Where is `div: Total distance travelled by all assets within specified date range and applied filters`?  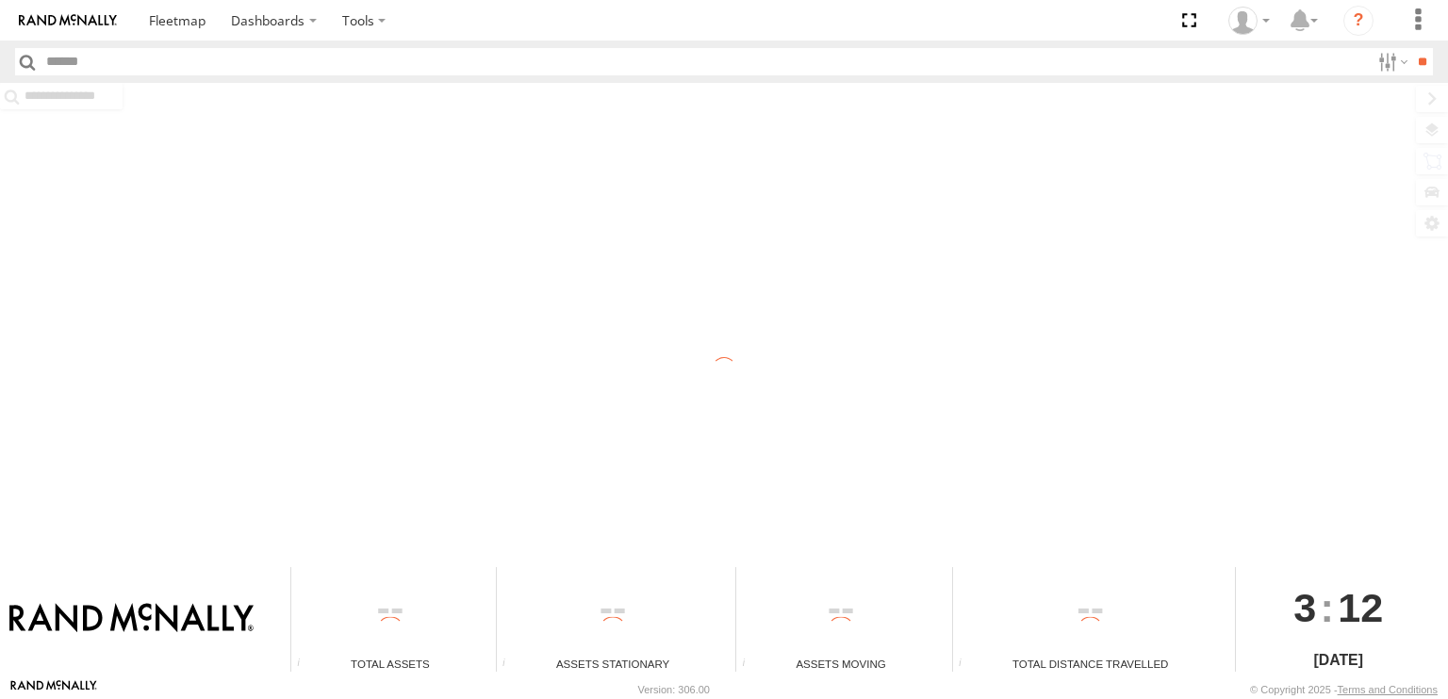
div: Total distance travelled by all assets within specified date range and applied filters is located at coordinates (967, 665).